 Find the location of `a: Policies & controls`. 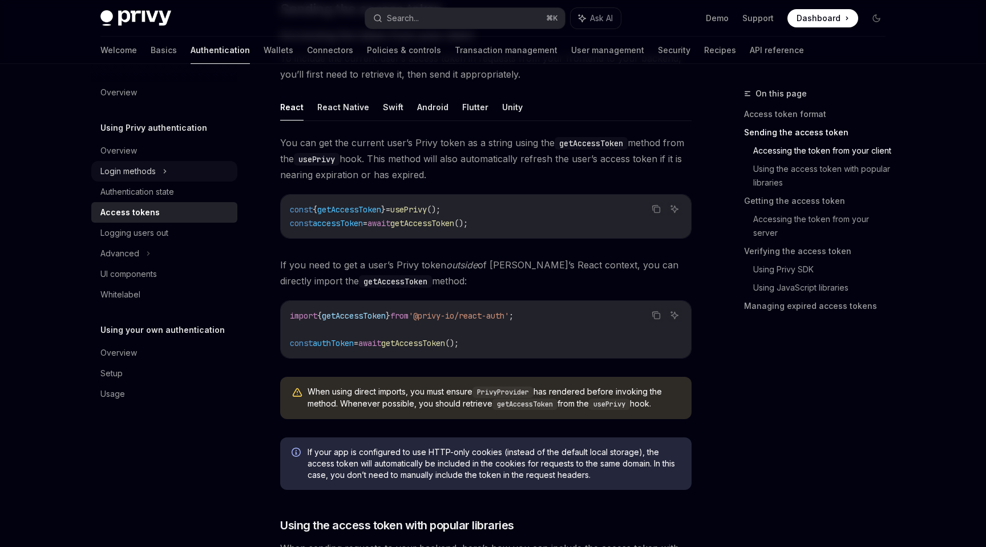

a: Policies & controls is located at coordinates (404, 50).